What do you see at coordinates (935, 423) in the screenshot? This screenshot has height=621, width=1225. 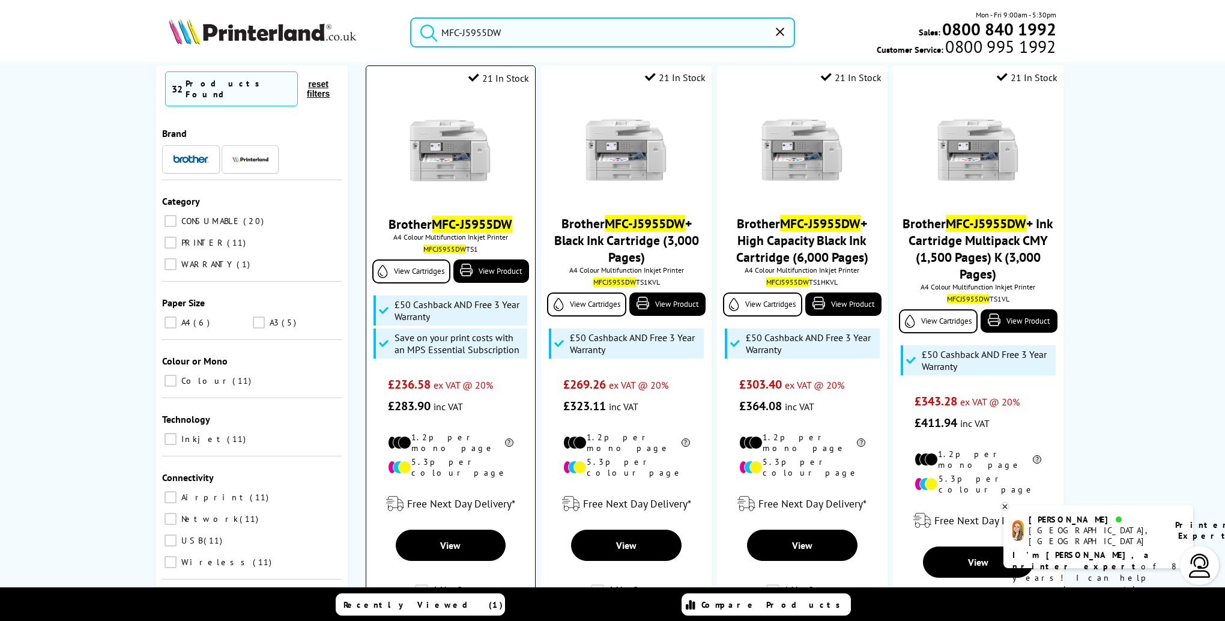 I see `span: £411.94` at bounding box center [935, 423].